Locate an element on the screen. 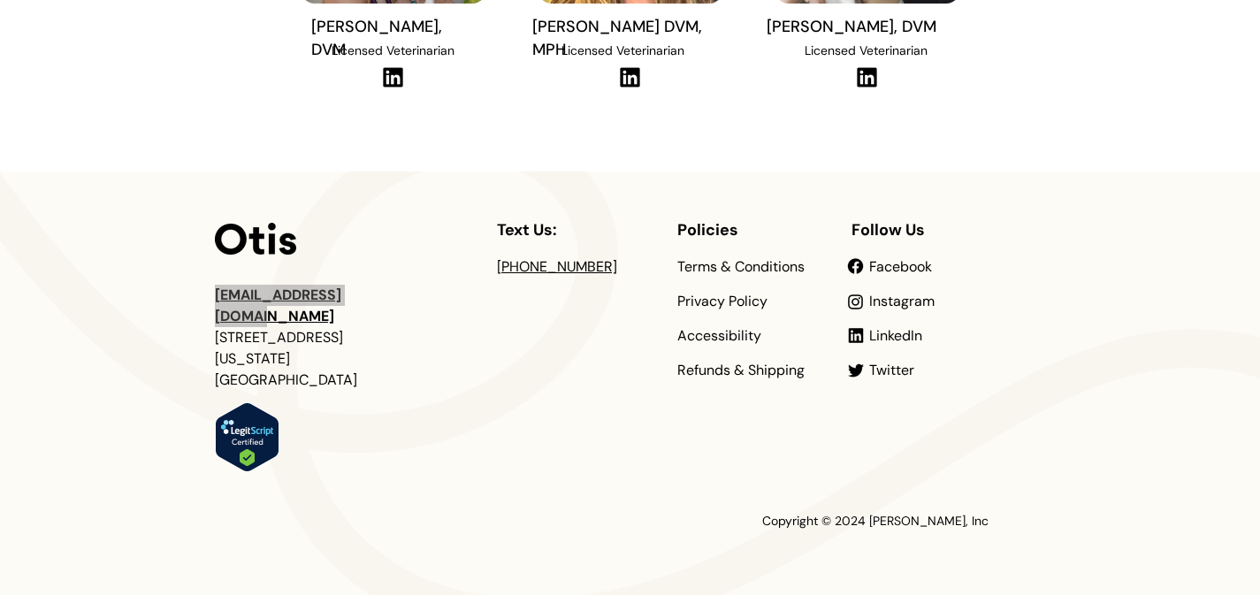 The width and height of the screenshot is (1260, 595). a: Twitter is located at coordinates (891, 370).